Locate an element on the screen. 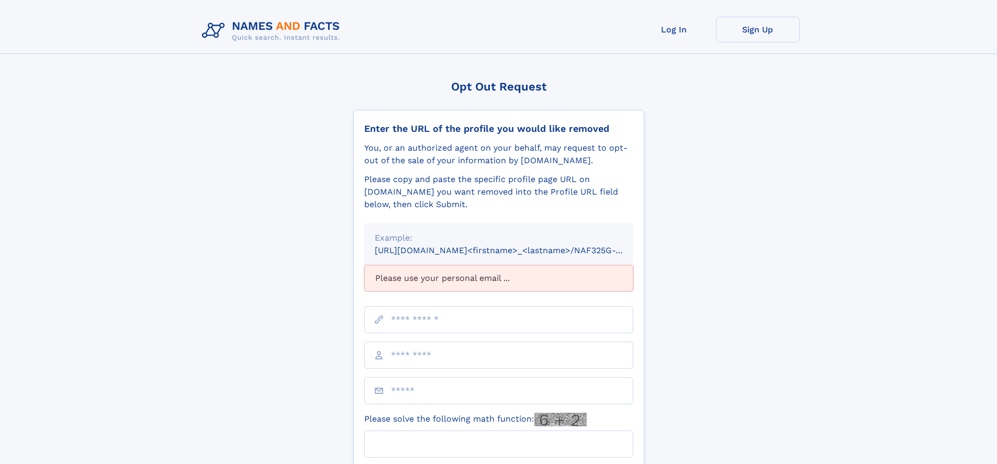  a: Sign Up is located at coordinates (758, 29).